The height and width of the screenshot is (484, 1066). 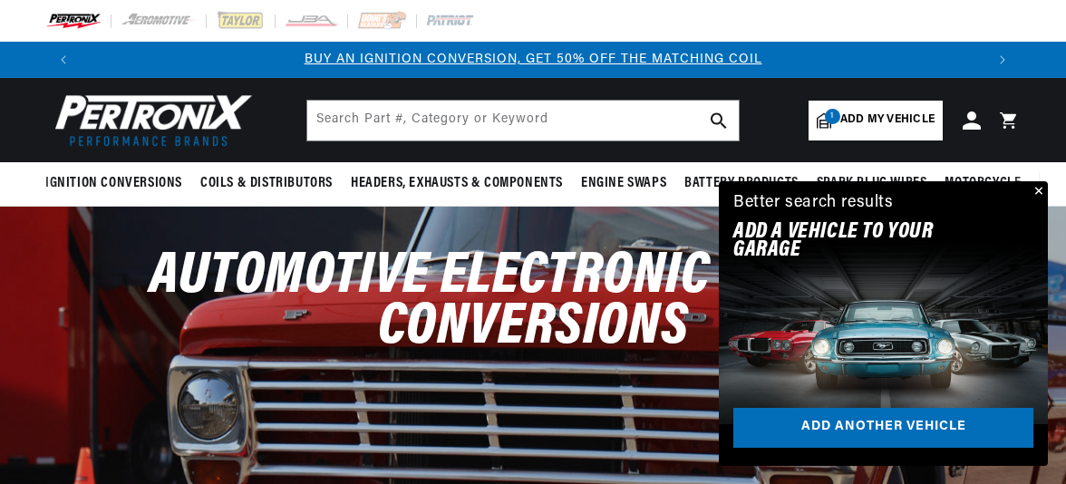 What do you see at coordinates (872, 183) in the screenshot?
I see `span: Spark Plug Wires` at bounding box center [872, 183].